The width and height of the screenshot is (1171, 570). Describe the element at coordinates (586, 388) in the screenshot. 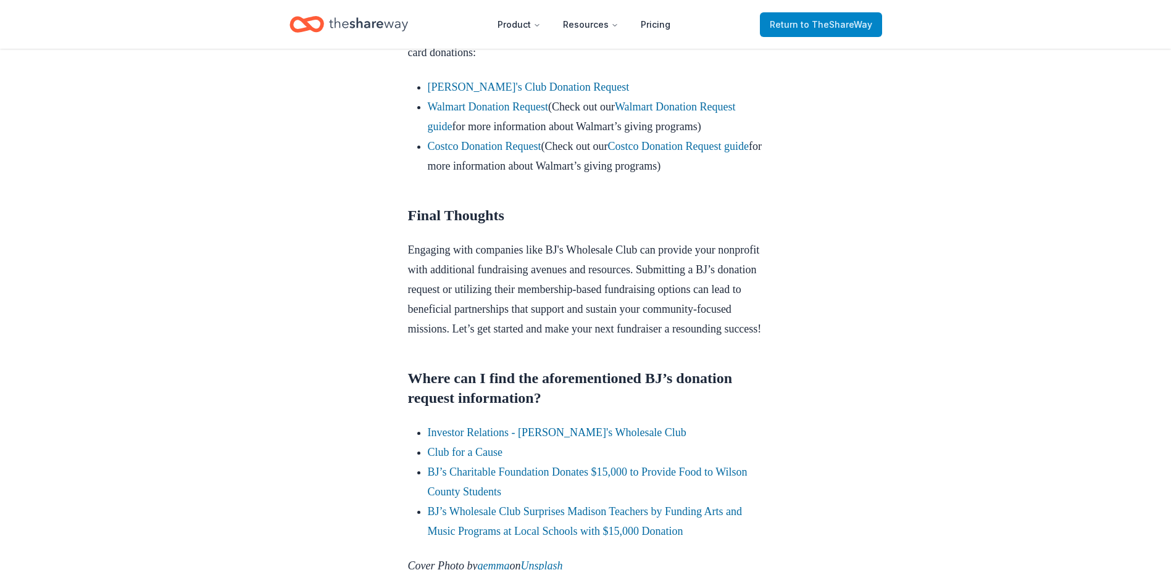

I see `h2: Where can I find the aforementioned BJ’s donation request information?` at that location.